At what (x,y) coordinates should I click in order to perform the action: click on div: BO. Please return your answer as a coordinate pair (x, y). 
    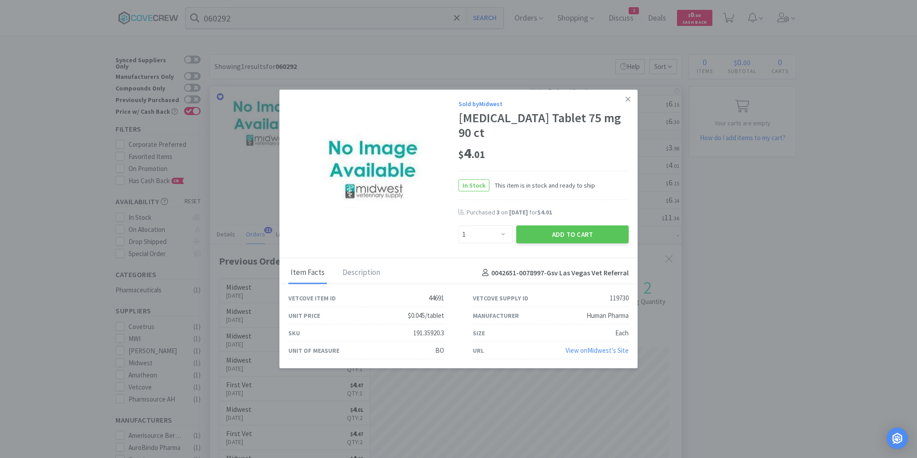
    Looking at the image, I should click on (440, 350).